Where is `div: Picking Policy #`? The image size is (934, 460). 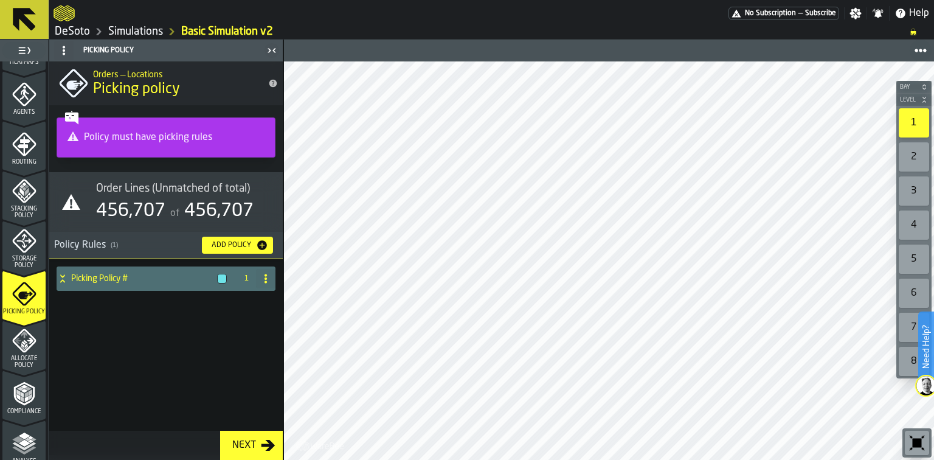 div: Picking Policy # is located at coordinates (144, 278).